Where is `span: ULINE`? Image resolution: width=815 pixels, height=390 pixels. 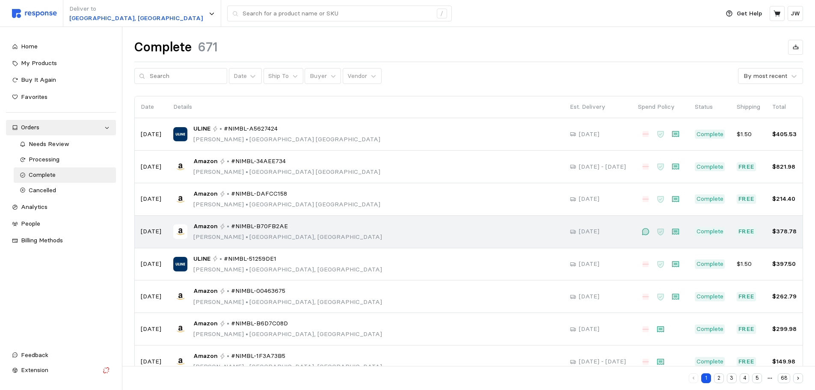
span: ULINE is located at coordinates (202, 129).